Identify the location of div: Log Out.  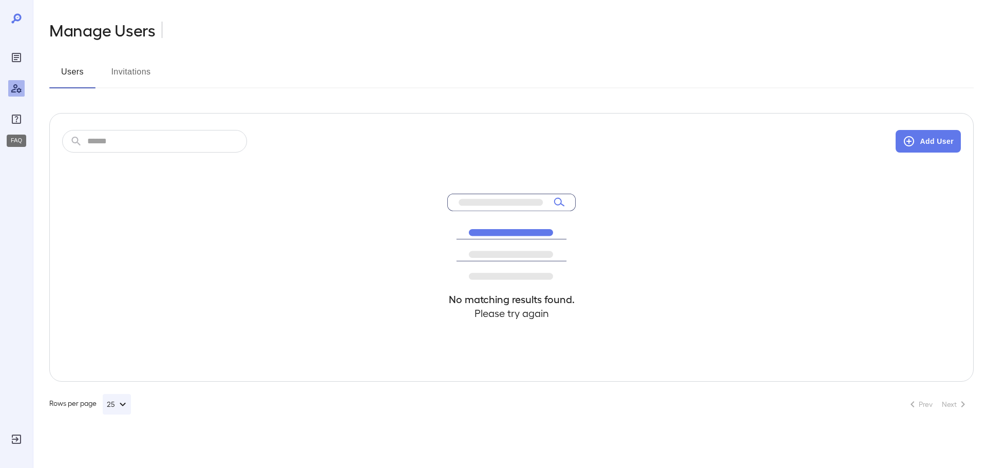
(16, 439).